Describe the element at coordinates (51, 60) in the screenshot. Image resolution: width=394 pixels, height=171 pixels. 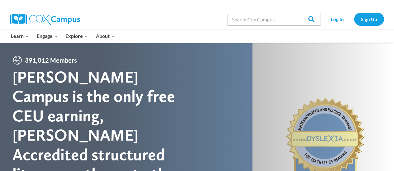
I see `span: 391,012 Members` at that location.